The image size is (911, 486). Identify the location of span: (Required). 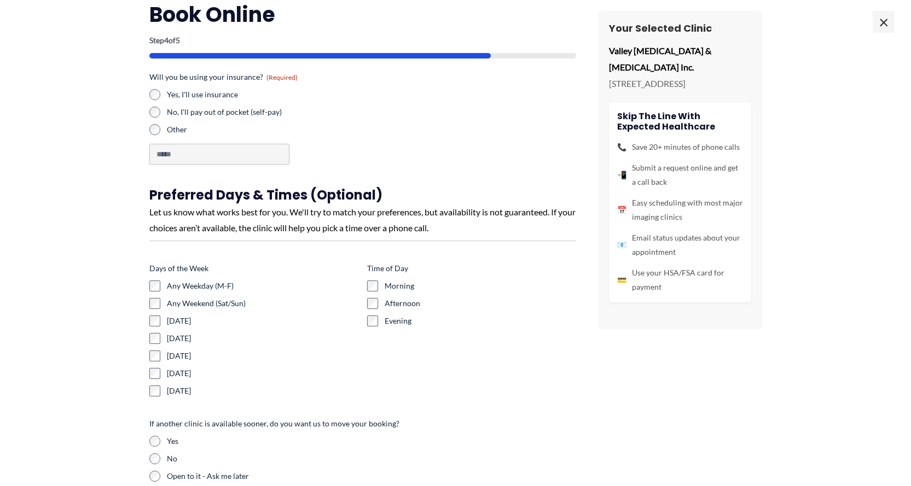
(282, 77).